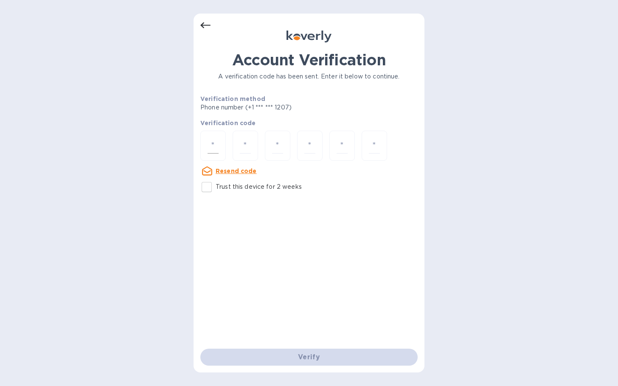 This screenshot has width=618, height=386. What do you see at coordinates (309, 123) in the screenshot?
I see `p: Verification code` at bounding box center [309, 123].